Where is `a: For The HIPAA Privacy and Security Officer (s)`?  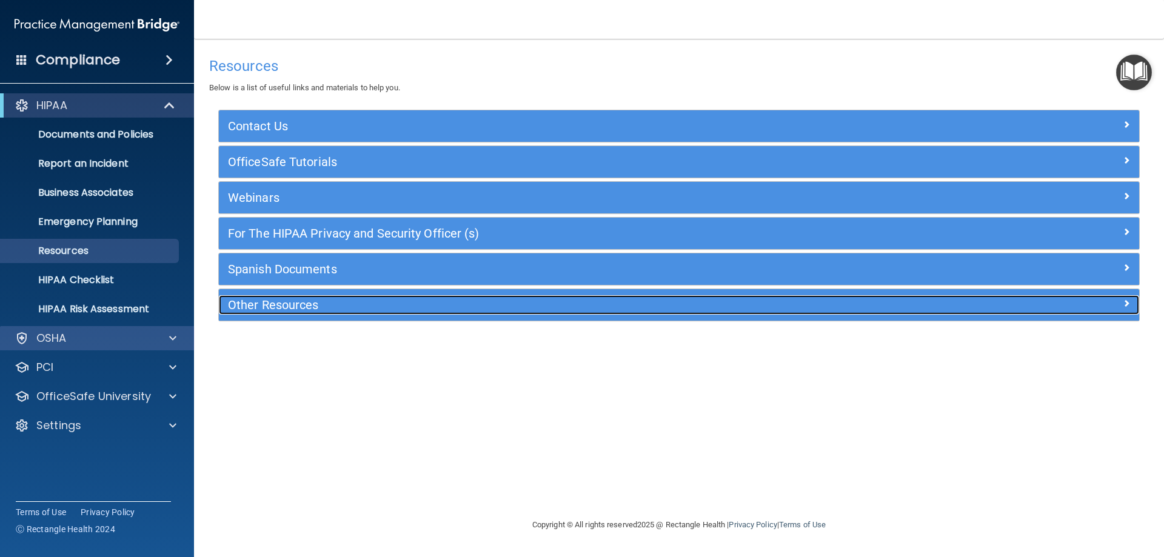
a: For The HIPAA Privacy and Security Officer (s) is located at coordinates (679, 233).